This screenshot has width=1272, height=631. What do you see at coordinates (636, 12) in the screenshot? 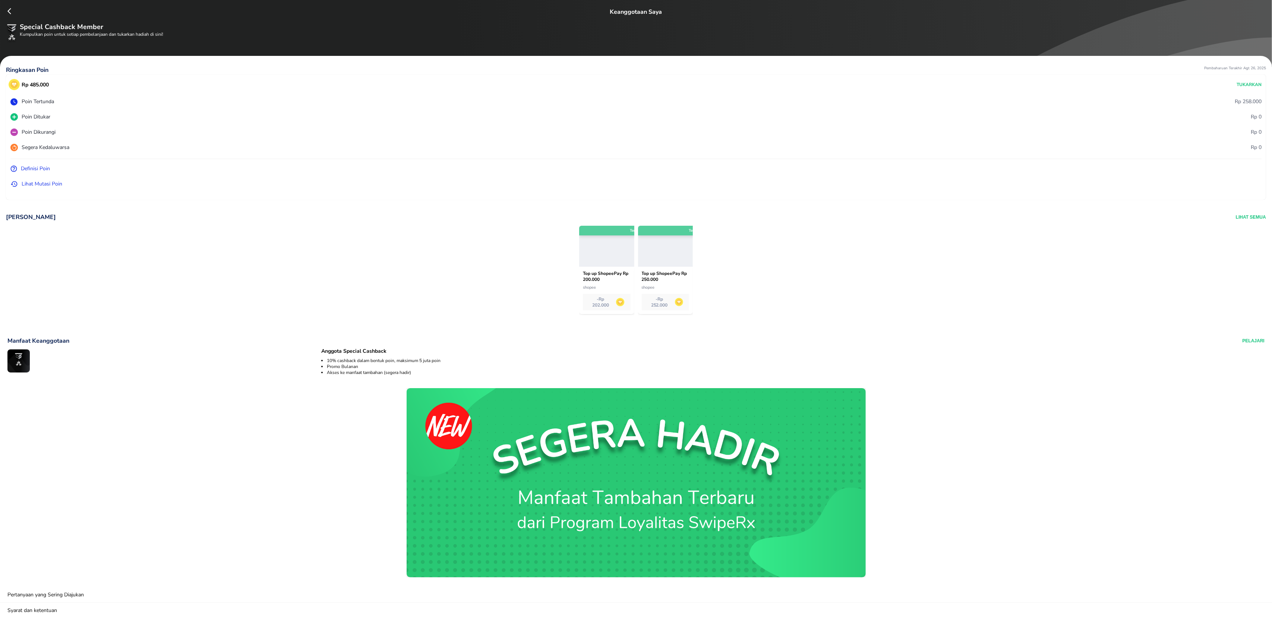
I see `p: Keanggotaan Saya` at bounding box center [636, 12].